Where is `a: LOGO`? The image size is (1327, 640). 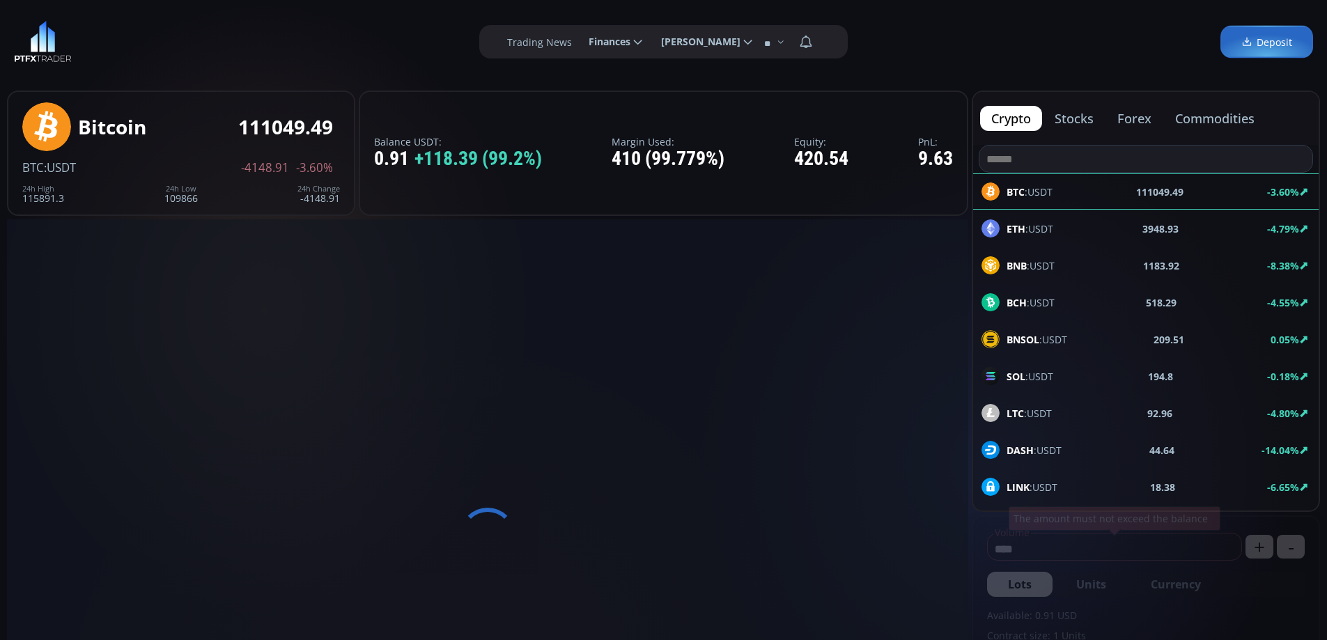 a: LOGO is located at coordinates (42, 42).